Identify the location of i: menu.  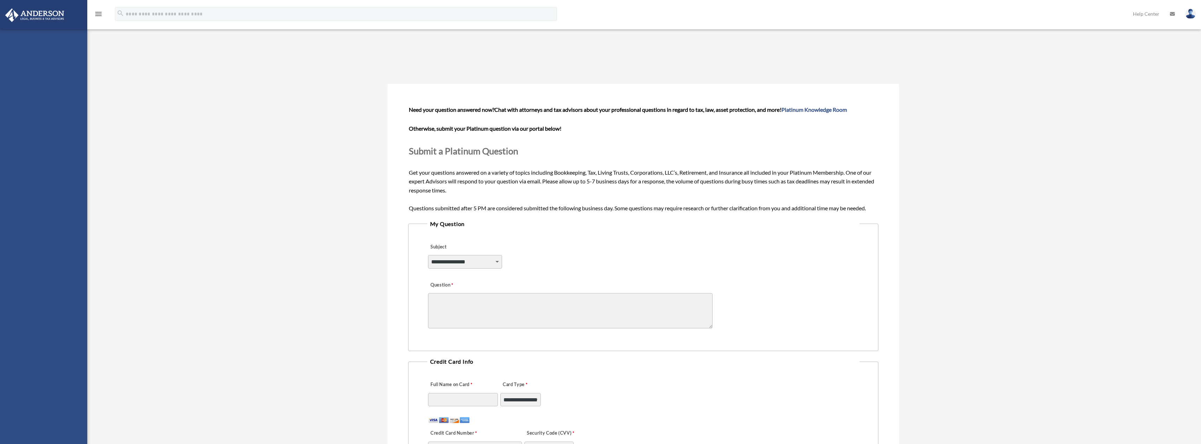
(98, 14).